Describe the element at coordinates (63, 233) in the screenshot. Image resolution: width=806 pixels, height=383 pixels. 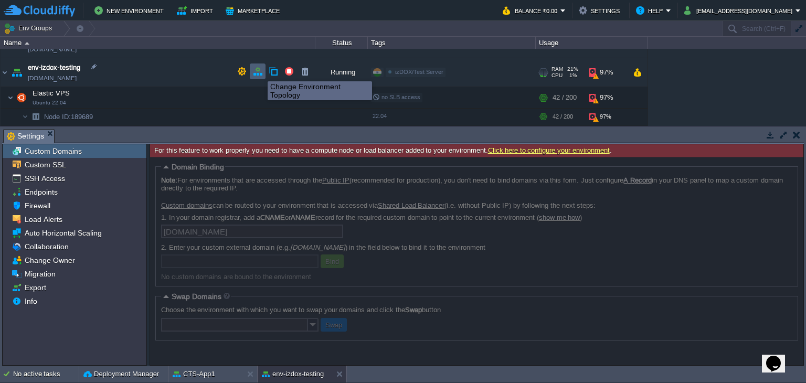
I see `a: Auto Horizontal Scaling` at that location.